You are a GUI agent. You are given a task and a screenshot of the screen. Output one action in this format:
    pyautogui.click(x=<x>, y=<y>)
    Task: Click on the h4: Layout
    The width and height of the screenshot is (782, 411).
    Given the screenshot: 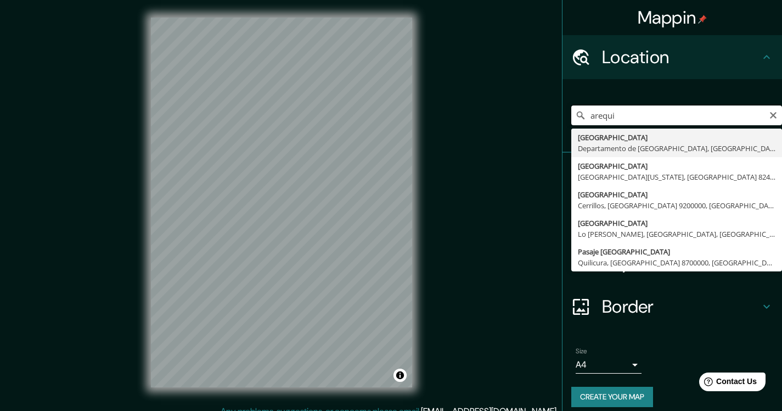 What is the action you would take?
    pyautogui.click(x=681, y=262)
    